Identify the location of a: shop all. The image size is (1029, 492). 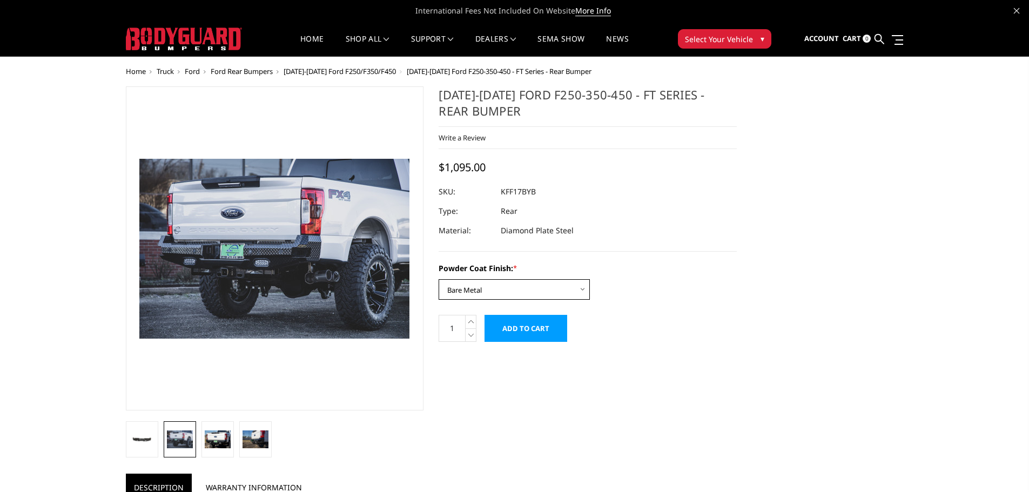
(367, 45).